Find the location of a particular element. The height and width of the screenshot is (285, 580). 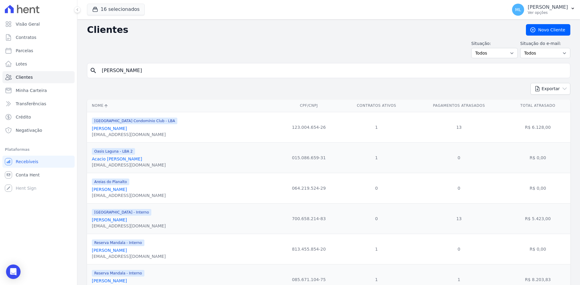

p: Ver opções is located at coordinates (548, 13).